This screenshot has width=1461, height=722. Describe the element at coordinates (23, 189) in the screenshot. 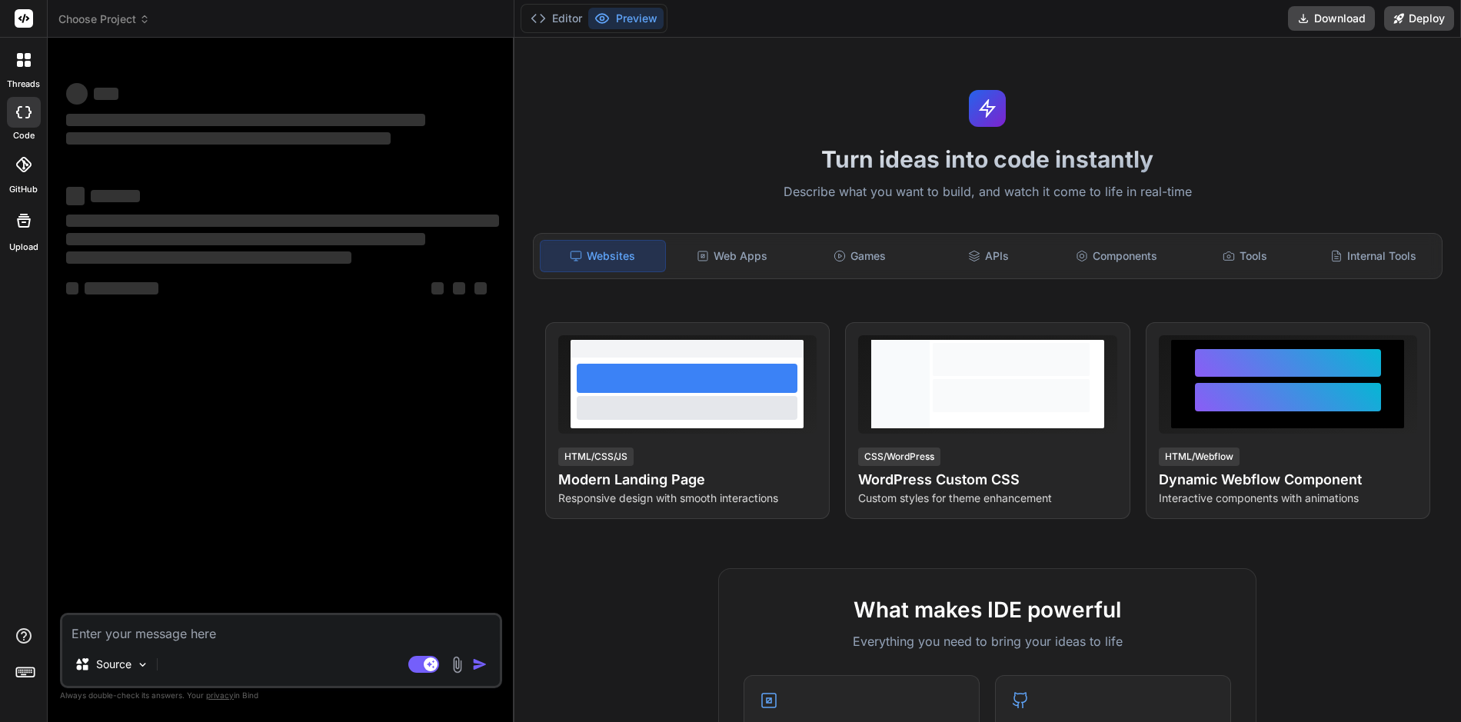

I see `label: GitHub` at that location.